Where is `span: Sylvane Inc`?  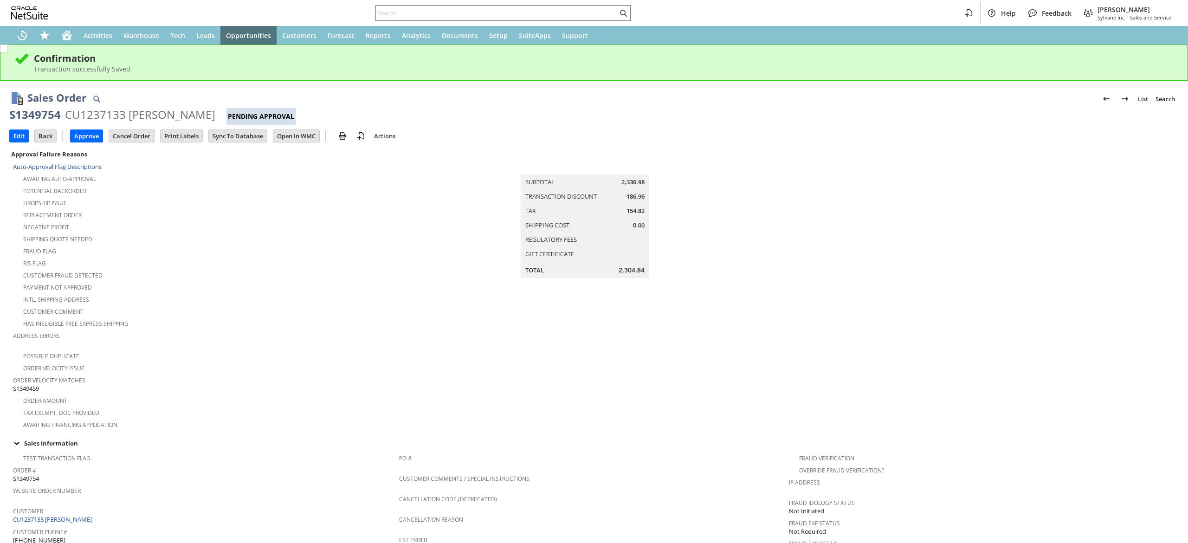
span: Sylvane Inc is located at coordinates (1111, 17).